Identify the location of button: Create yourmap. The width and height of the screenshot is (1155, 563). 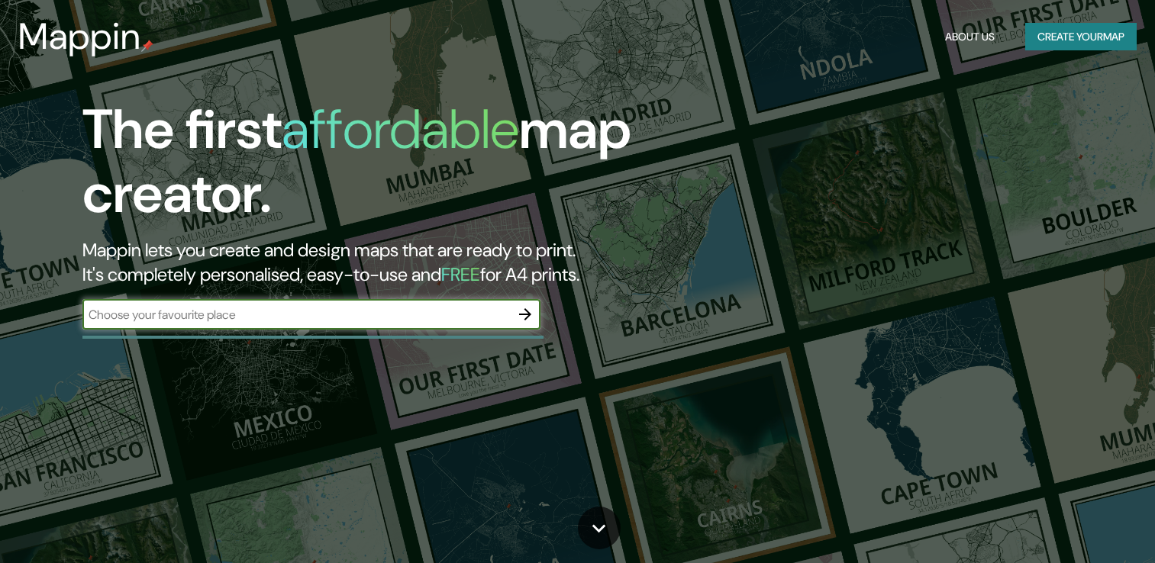
(1081, 37).